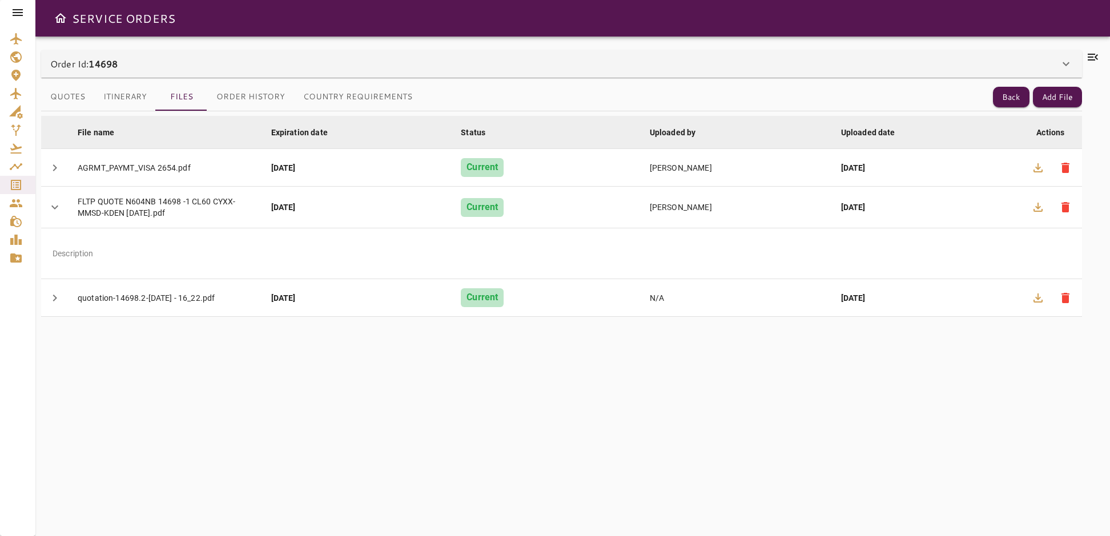  Describe the element at coordinates (868, 133) in the screenshot. I see `div: Uploaded date` at that location.